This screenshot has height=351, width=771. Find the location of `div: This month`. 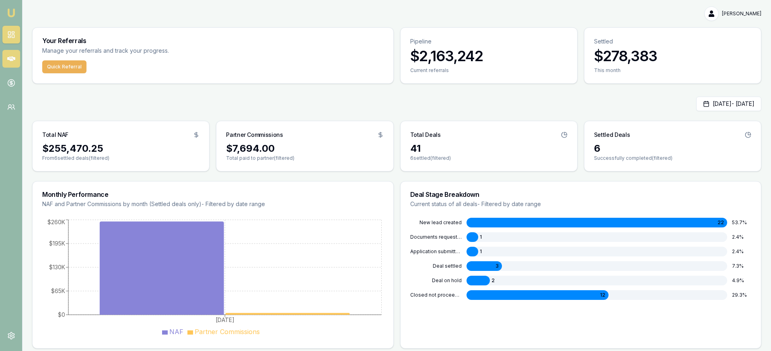

div: This month is located at coordinates (672, 70).